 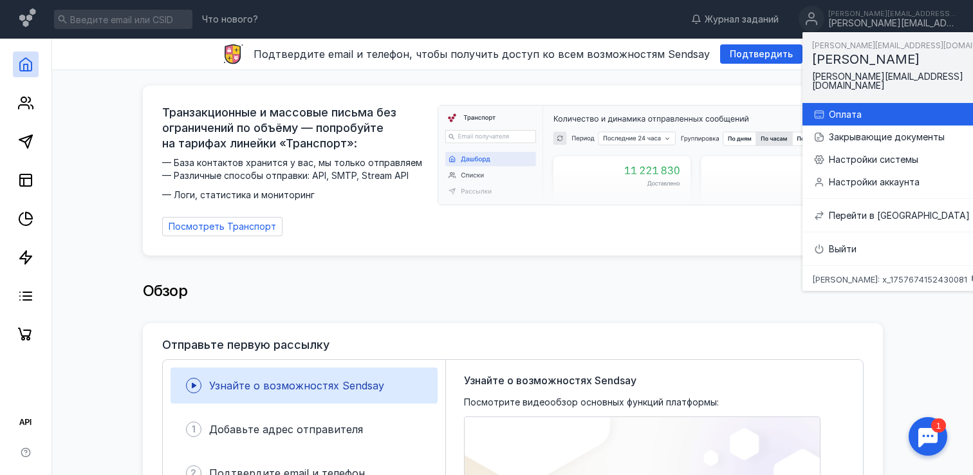 What do you see at coordinates (230, 19) in the screenshot?
I see `span: Что нового?` at bounding box center [230, 19].